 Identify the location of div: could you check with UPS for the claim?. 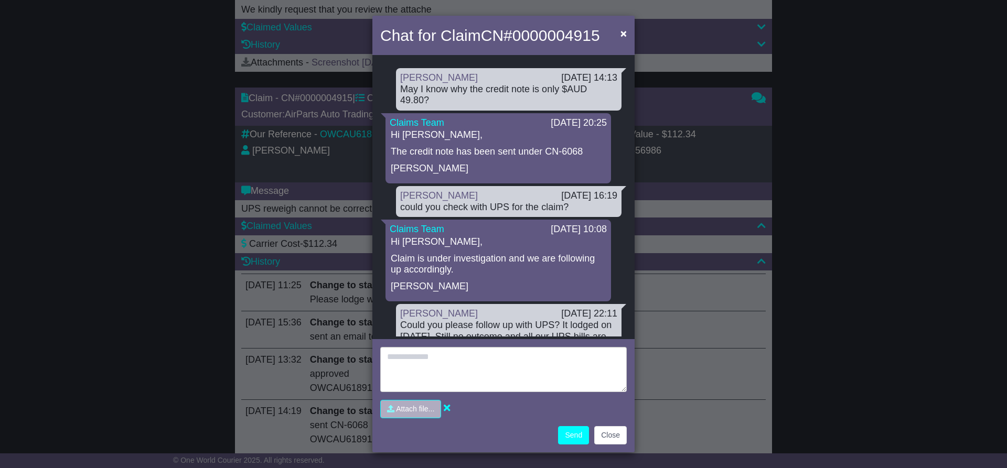
(509, 208).